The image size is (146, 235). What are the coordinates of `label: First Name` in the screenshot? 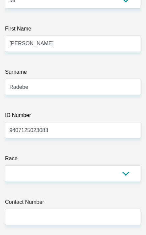 It's located at (73, 30).